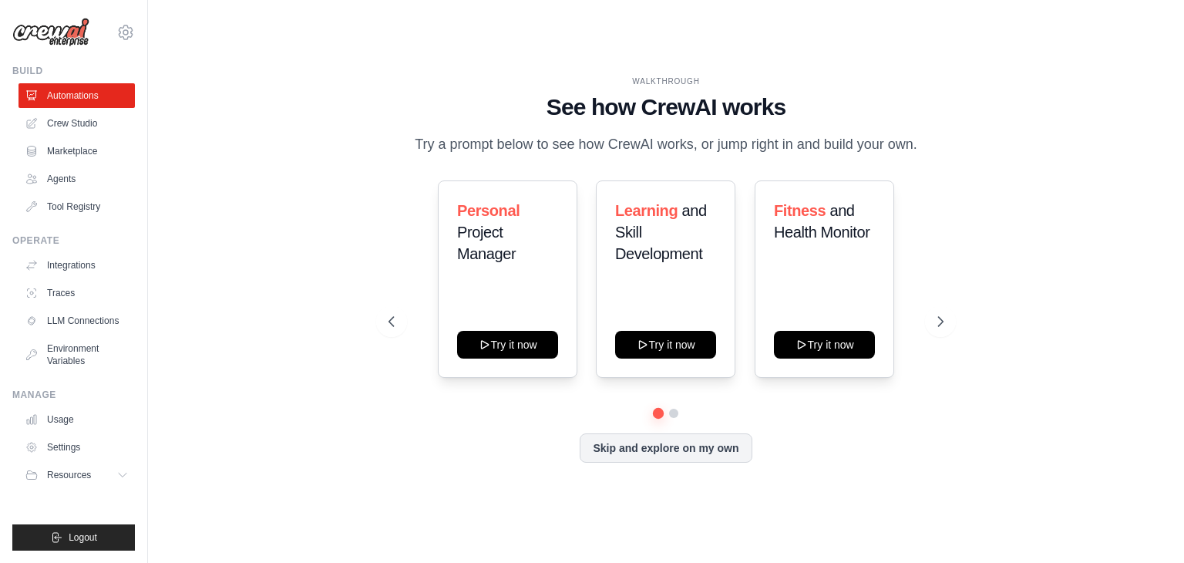 Image resolution: width=1184 pixels, height=563 pixels. What do you see at coordinates (73, 537) in the screenshot?
I see `button: Logout` at bounding box center [73, 537].